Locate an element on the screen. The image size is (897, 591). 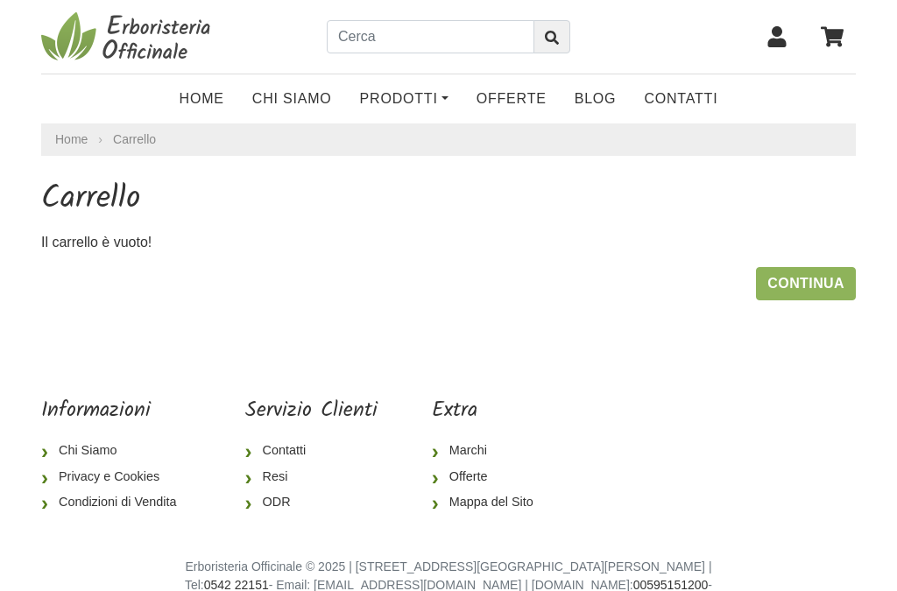
a: Resi is located at coordinates (311, 477).